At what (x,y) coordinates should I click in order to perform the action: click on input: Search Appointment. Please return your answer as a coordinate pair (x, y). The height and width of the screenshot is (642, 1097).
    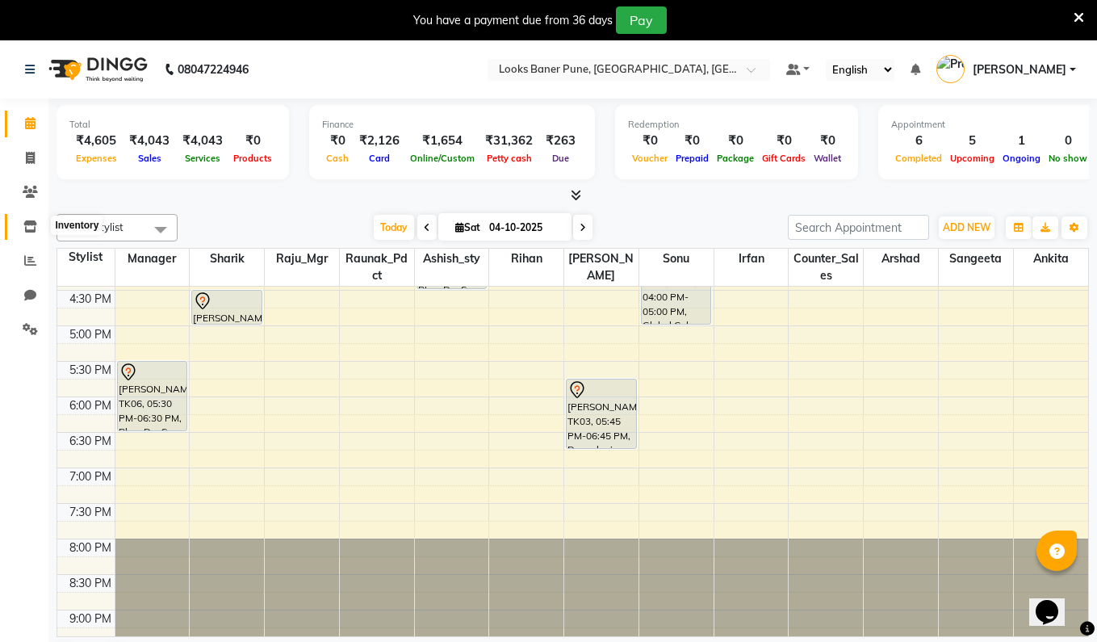
    Looking at the image, I should click on (858, 227).